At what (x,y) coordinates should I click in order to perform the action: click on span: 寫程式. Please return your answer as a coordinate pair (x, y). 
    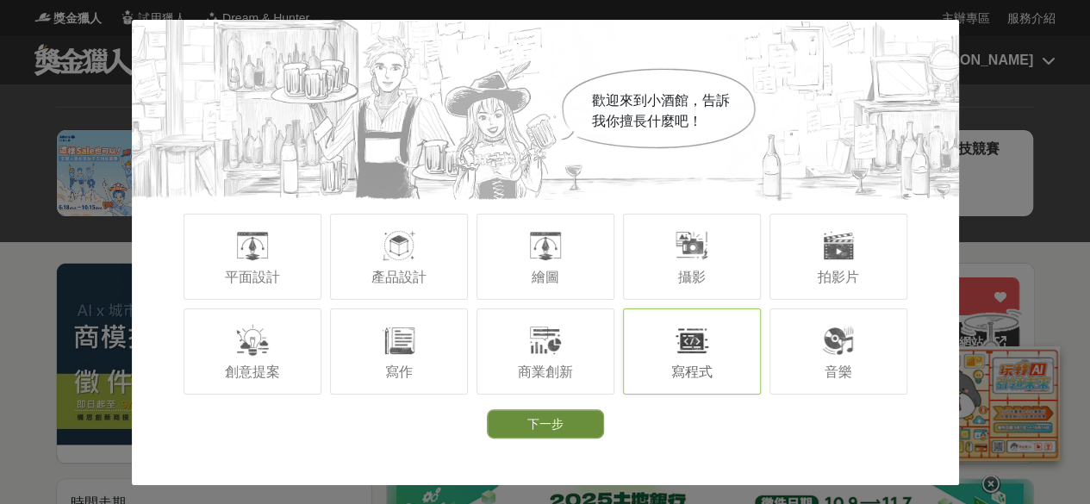
    Looking at the image, I should click on (692, 371).